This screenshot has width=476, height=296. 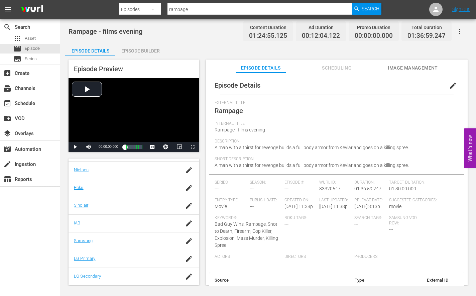 I want to click on div: Promo Duration, so click(x=374, y=27).